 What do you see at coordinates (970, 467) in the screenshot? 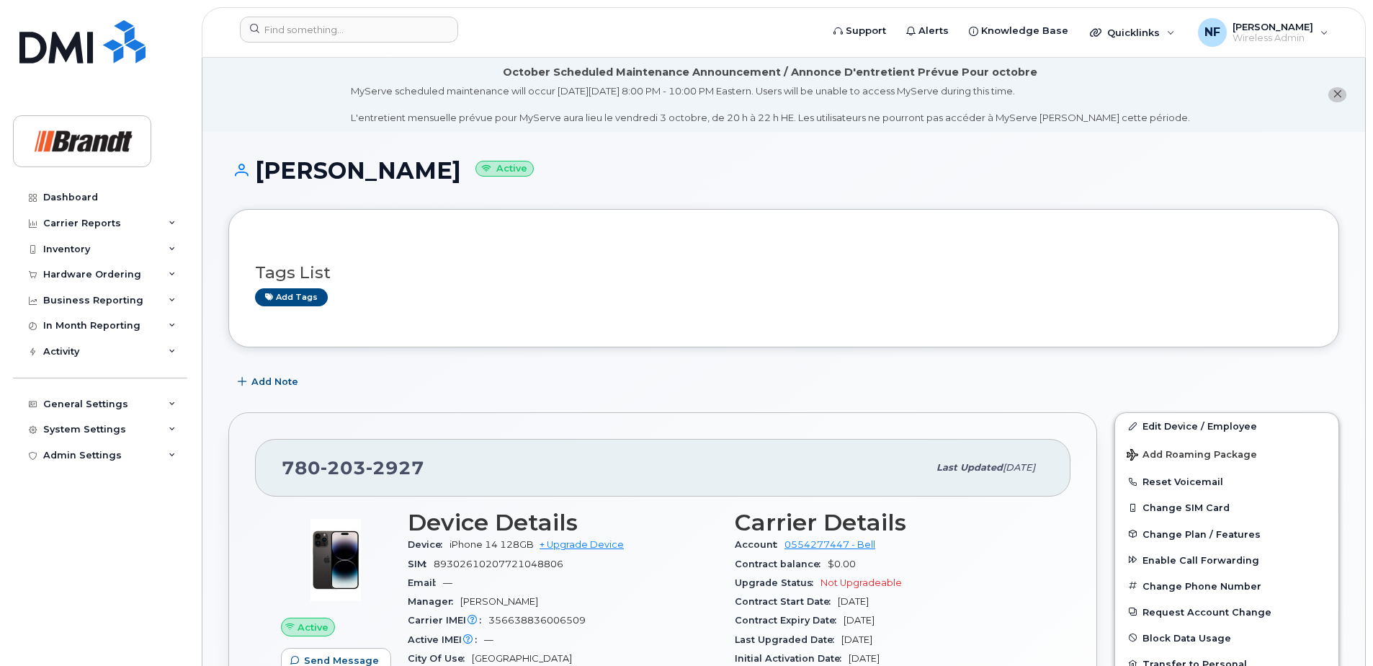
I see `span: Last updated` at bounding box center [970, 467].